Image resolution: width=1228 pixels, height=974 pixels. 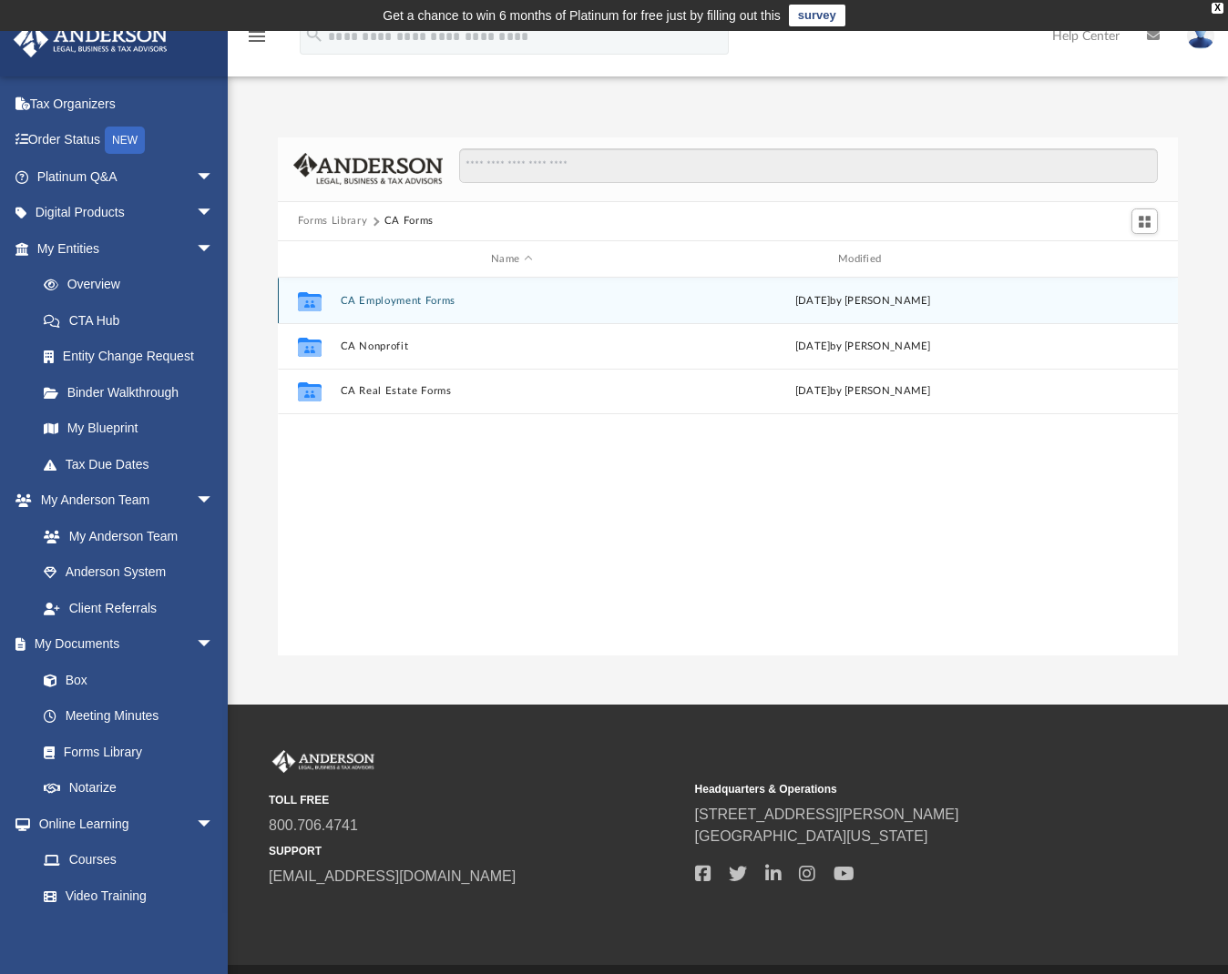 What do you see at coordinates (127, 104) in the screenshot?
I see `a: Tax Organizers` at bounding box center [127, 104].